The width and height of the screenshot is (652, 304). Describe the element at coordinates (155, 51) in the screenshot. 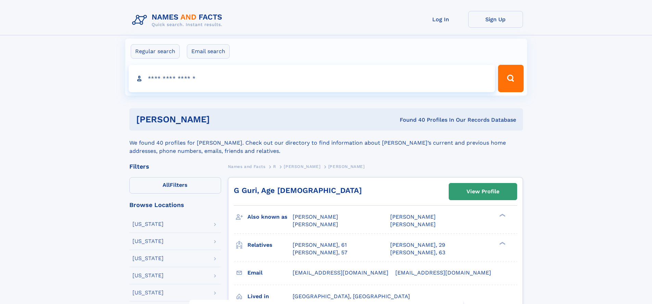

I see `label: Regular search` at that location.